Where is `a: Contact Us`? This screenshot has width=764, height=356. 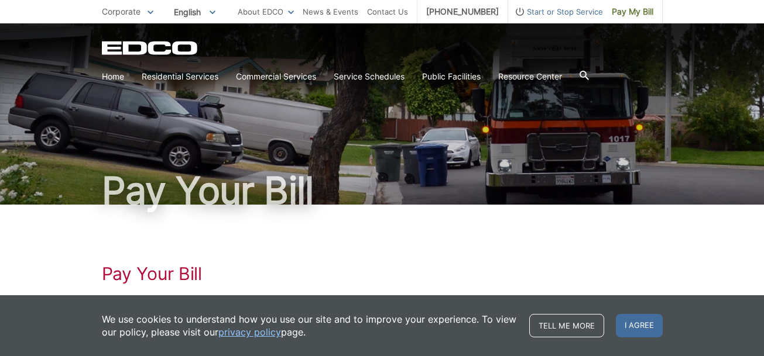 a: Contact Us is located at coordinates (387, 12).